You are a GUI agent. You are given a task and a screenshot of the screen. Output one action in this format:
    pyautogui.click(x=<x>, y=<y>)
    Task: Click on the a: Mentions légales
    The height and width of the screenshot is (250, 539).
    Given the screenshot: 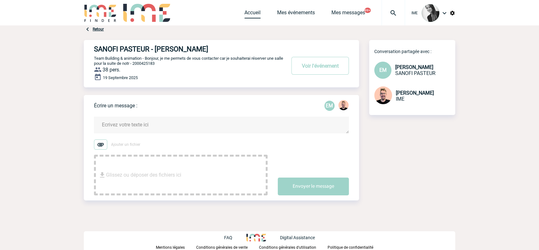 What is the action you would take?
    pyautogui.click(x=176, y=247)
    